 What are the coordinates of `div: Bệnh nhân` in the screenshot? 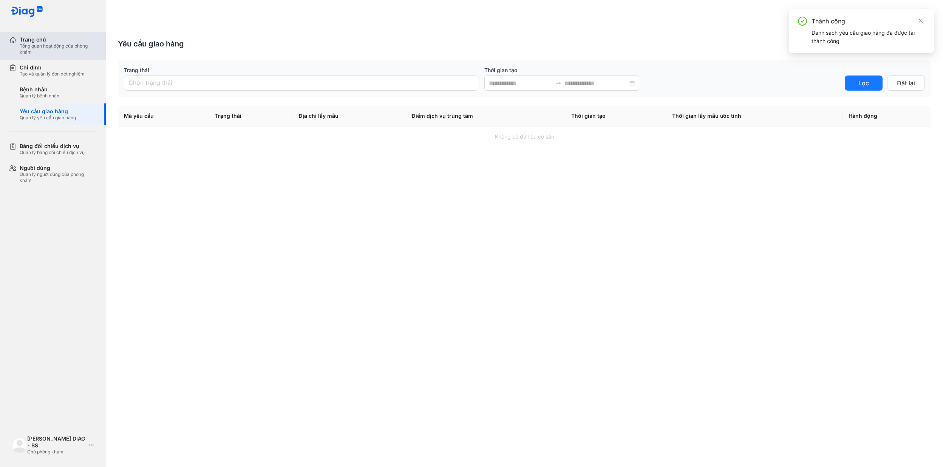 It's located at (39, 90).